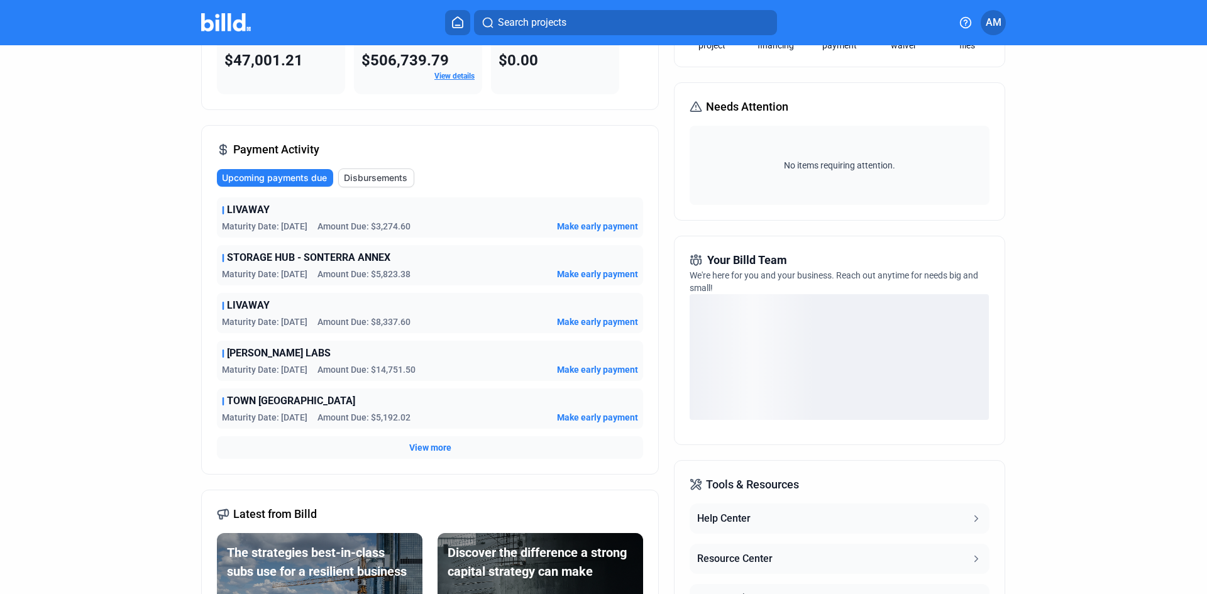  Describe the element at coordinates (994, 23) in the screenshot. I see `button: AM` at that location.